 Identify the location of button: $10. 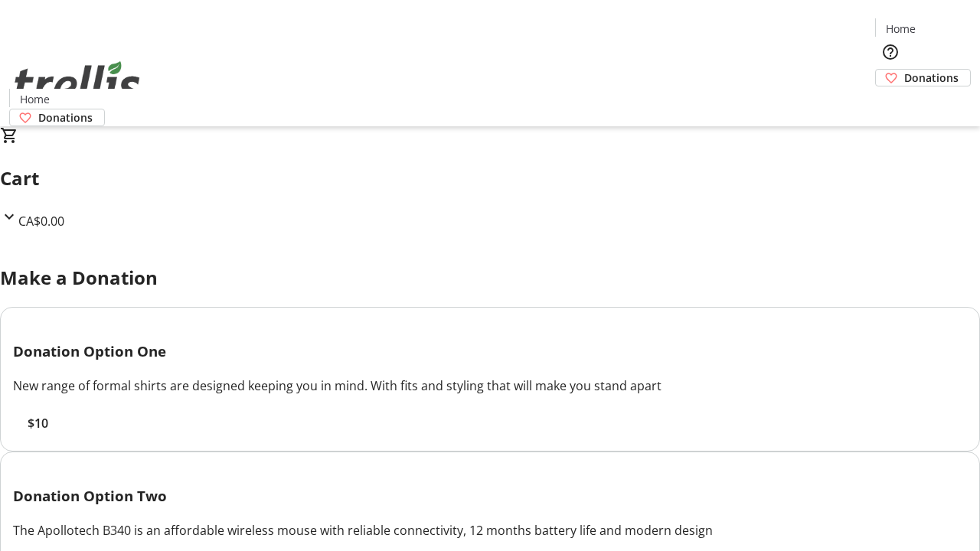
(38, 424).